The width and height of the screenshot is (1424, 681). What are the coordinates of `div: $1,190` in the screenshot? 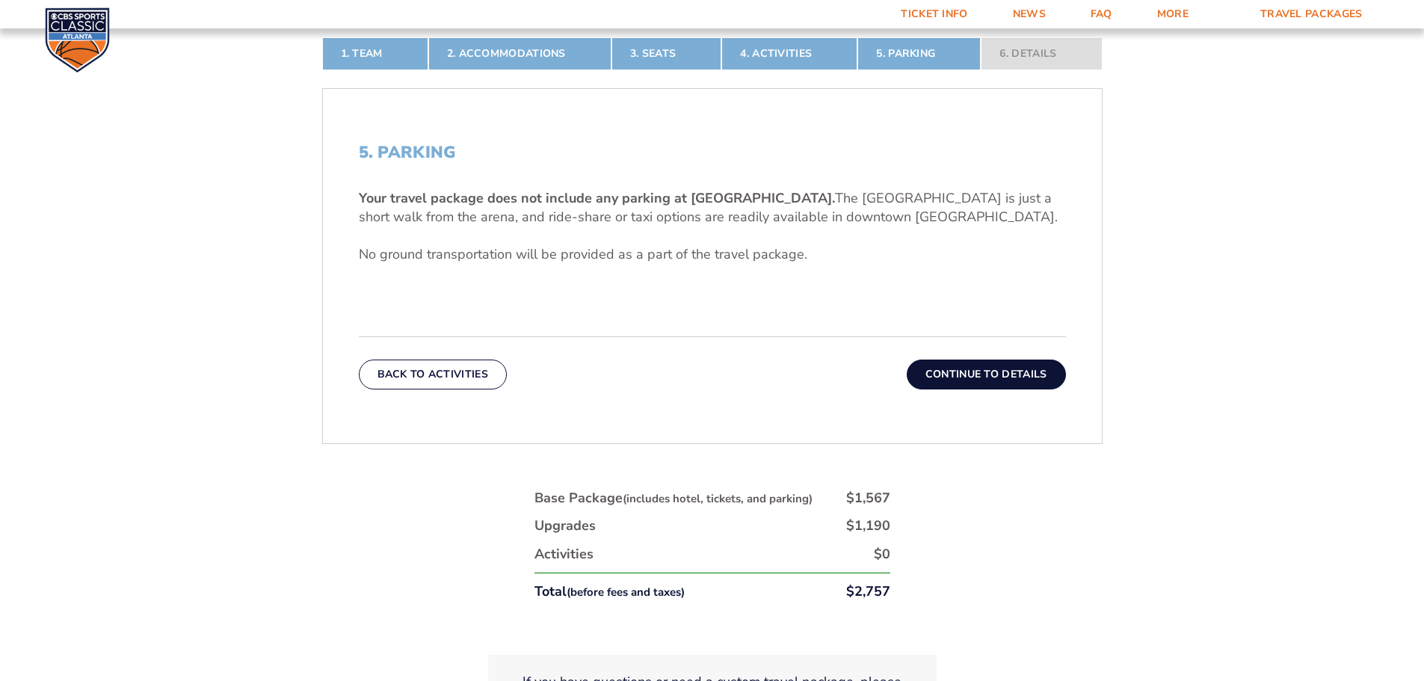 It's located at (868, 525).